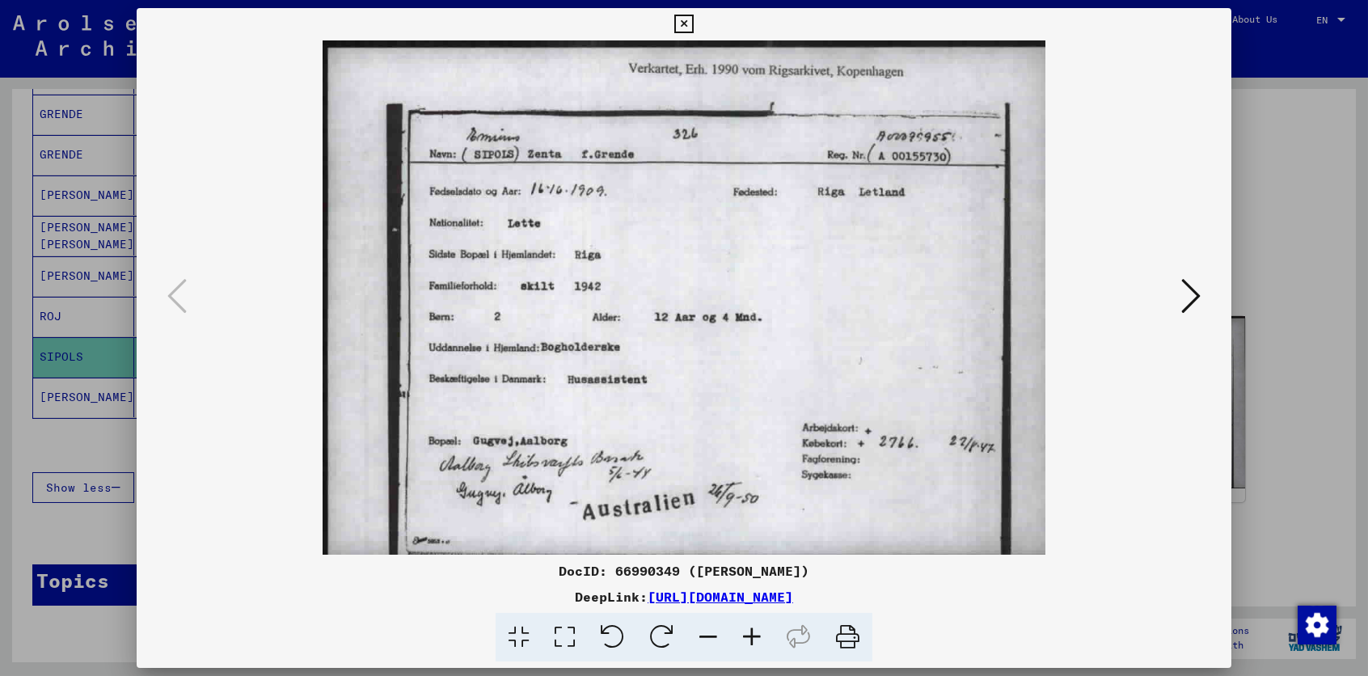 This screenshot has width=1368, height=676. I want to click on div: Change consent, so click(1316, 624).